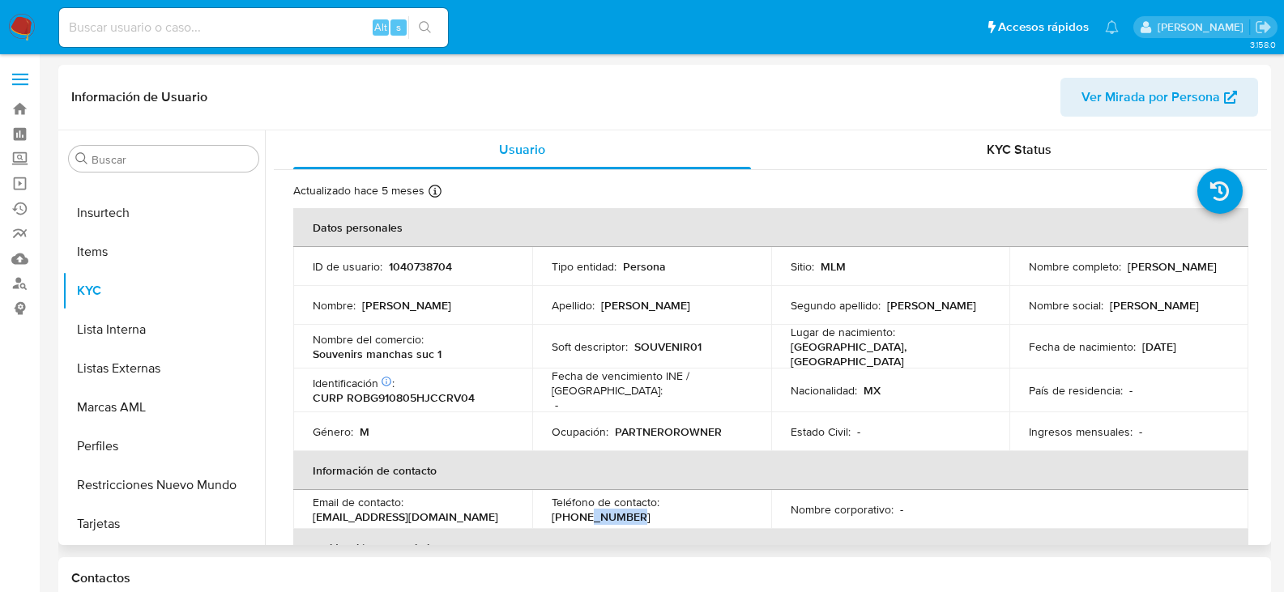 The image size is (1284, 592). Describe the element at coordinates (522, 149) in the screenshot. I see `span: Usuario` at that location.